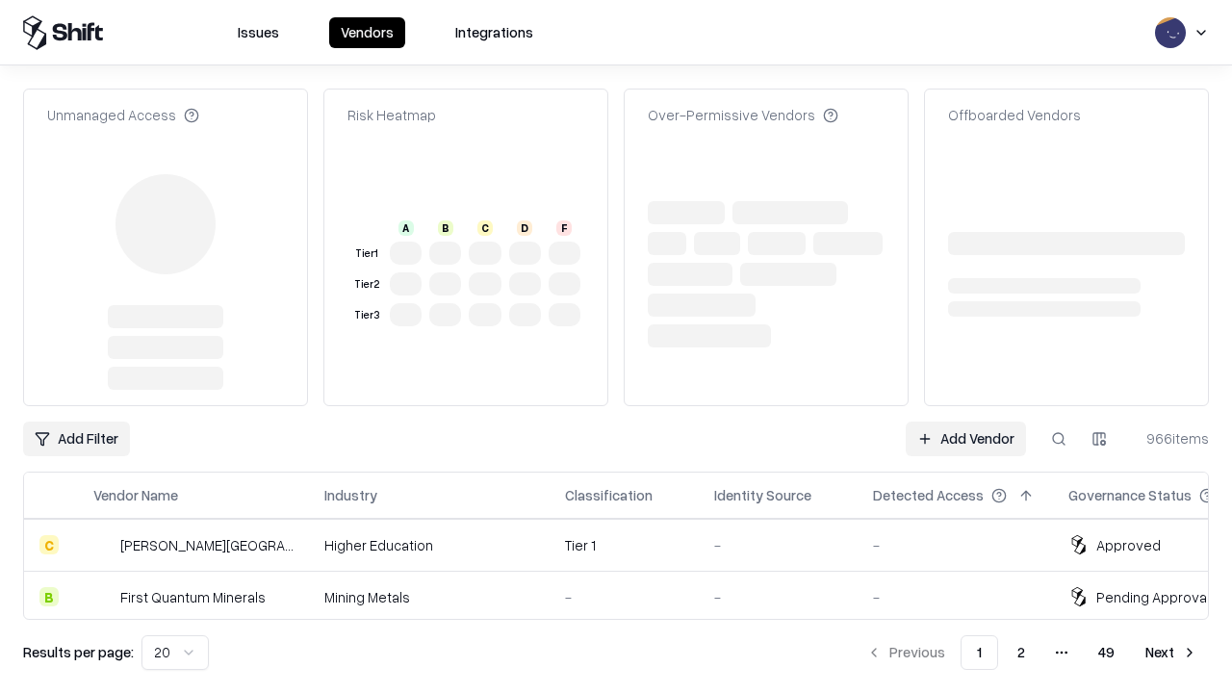 The width and height of the screenshot is (1232, 693). I want to click on div: D, so click(525, 228).